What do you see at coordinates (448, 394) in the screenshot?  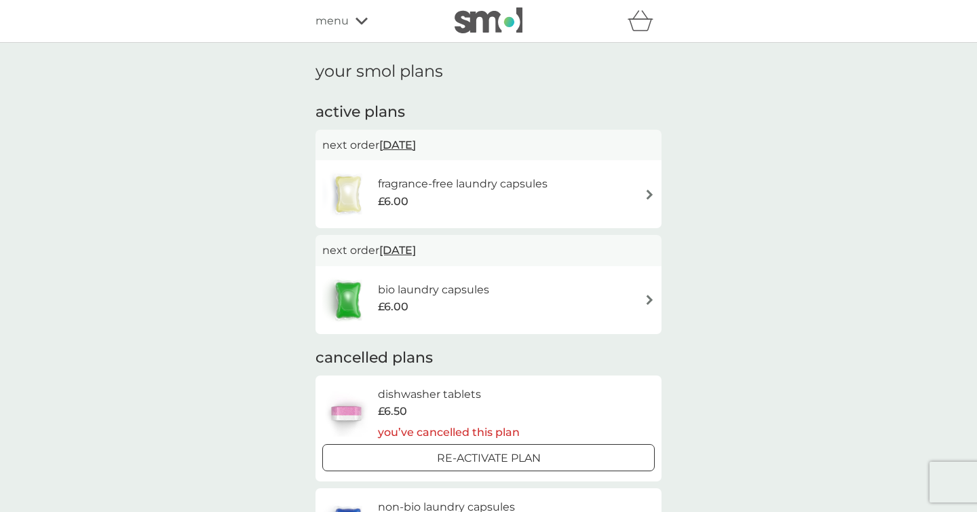 I see `h6: dishwasher tablets` at bounding box center [448, 394].